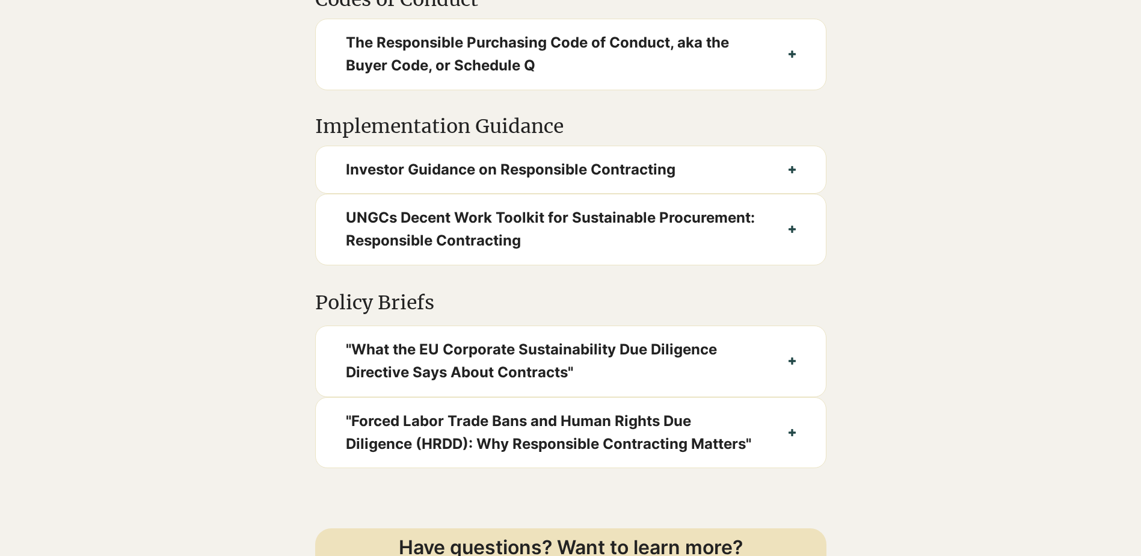 Image resolution: width=1141 pixels, height=556 pixels. Describe the element at coordinates (552, 54) in the screenshot. I see `span: The Responsible Purchasing Code of Conduct, aka the Buyer Code, or Schedule Q` at that location.